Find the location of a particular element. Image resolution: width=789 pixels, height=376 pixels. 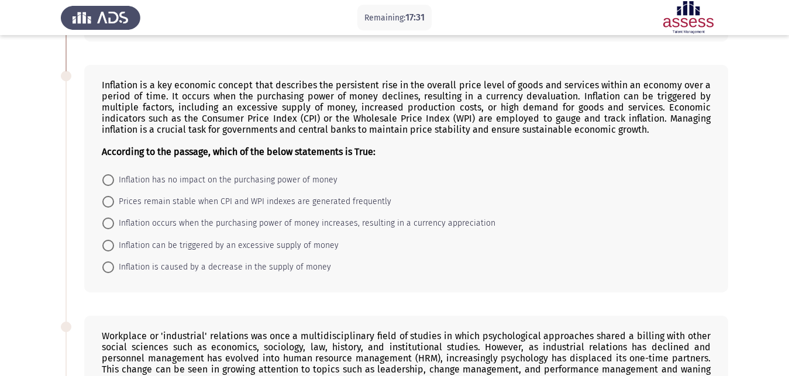

span: Inflation is caused by a decrease in the supply of money is located at coordinates (222, 267).